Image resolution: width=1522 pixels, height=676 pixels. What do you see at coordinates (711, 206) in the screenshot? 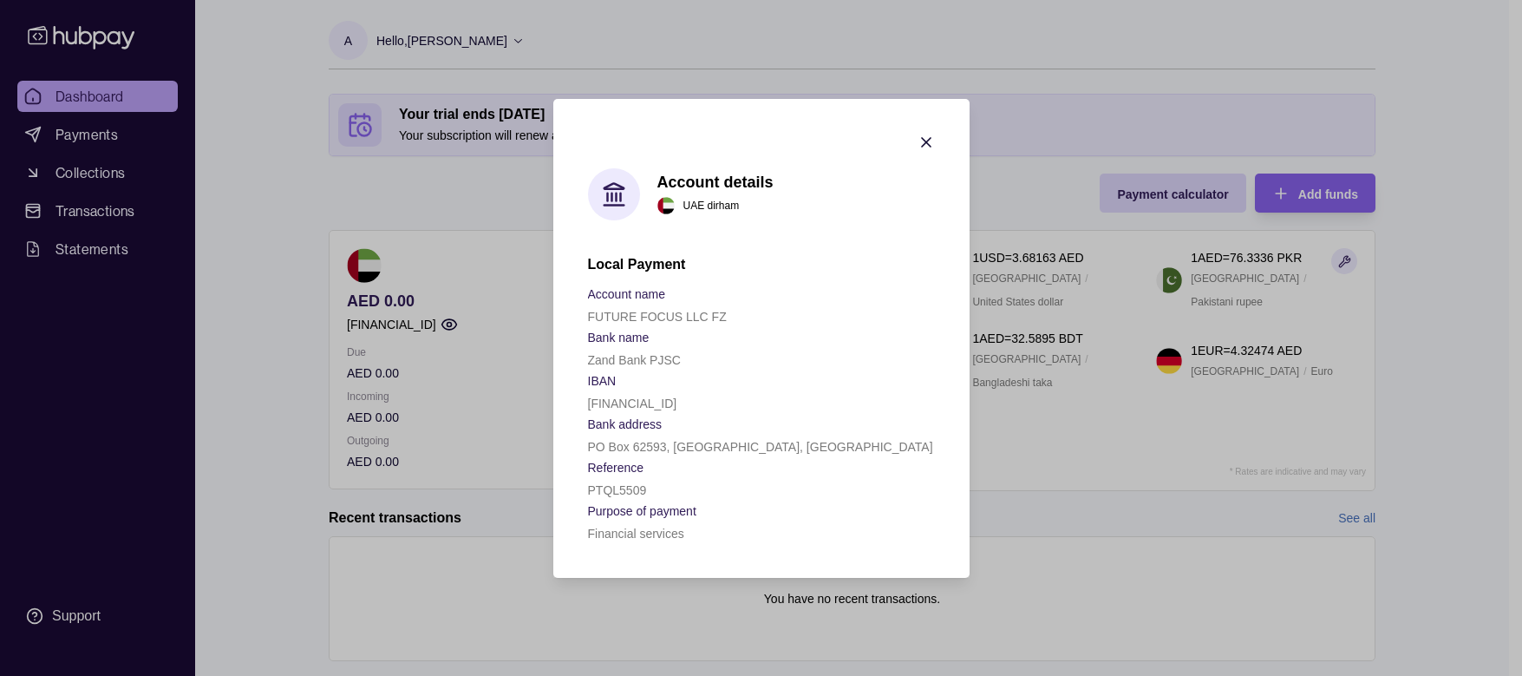
I see `p: UAE dirham` at bounding box center [711, 206].